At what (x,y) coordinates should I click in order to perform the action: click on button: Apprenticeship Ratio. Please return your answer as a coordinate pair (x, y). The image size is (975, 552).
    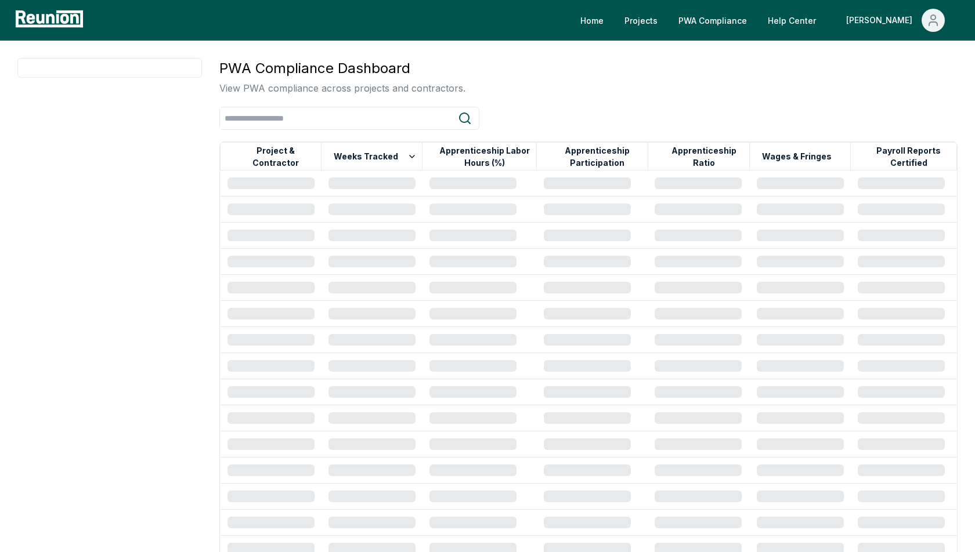
    Looking at the image, I should click on (703, 157).